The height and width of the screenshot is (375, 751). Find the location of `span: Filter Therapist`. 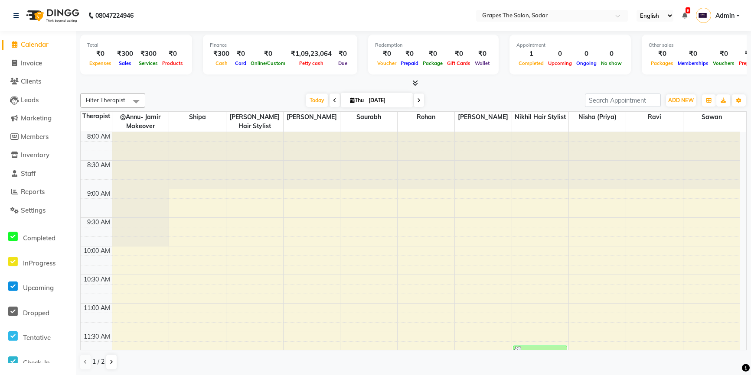

span: Filter Therapist is located at coordinates (105, 100).